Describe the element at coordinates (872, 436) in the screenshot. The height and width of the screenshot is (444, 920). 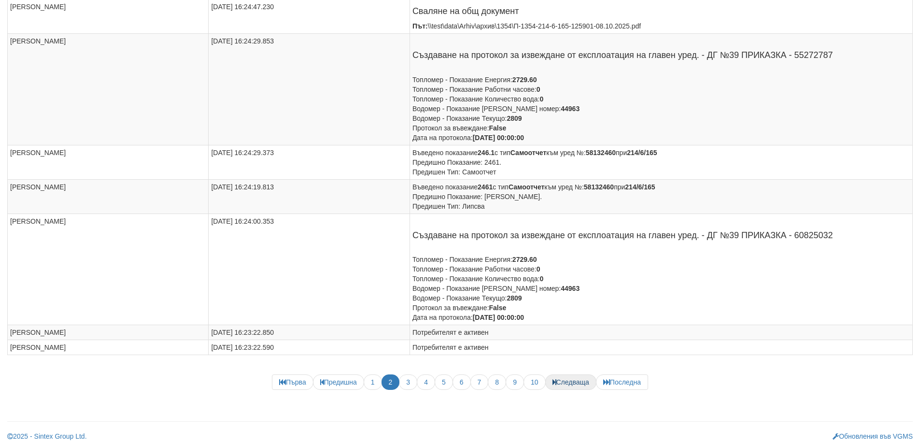
I see `a: Обновления във VGMS` at that location.